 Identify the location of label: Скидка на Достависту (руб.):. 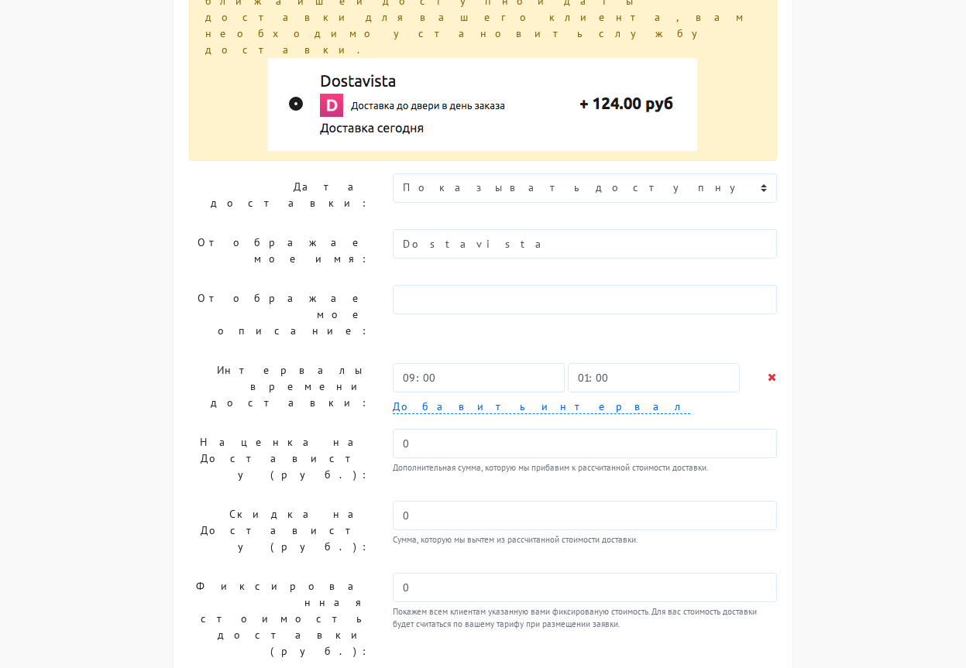
(279, 531).